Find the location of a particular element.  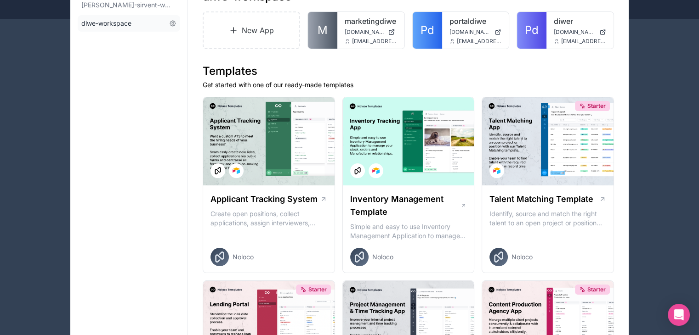

a: New App is located at coordinates (251, 30).